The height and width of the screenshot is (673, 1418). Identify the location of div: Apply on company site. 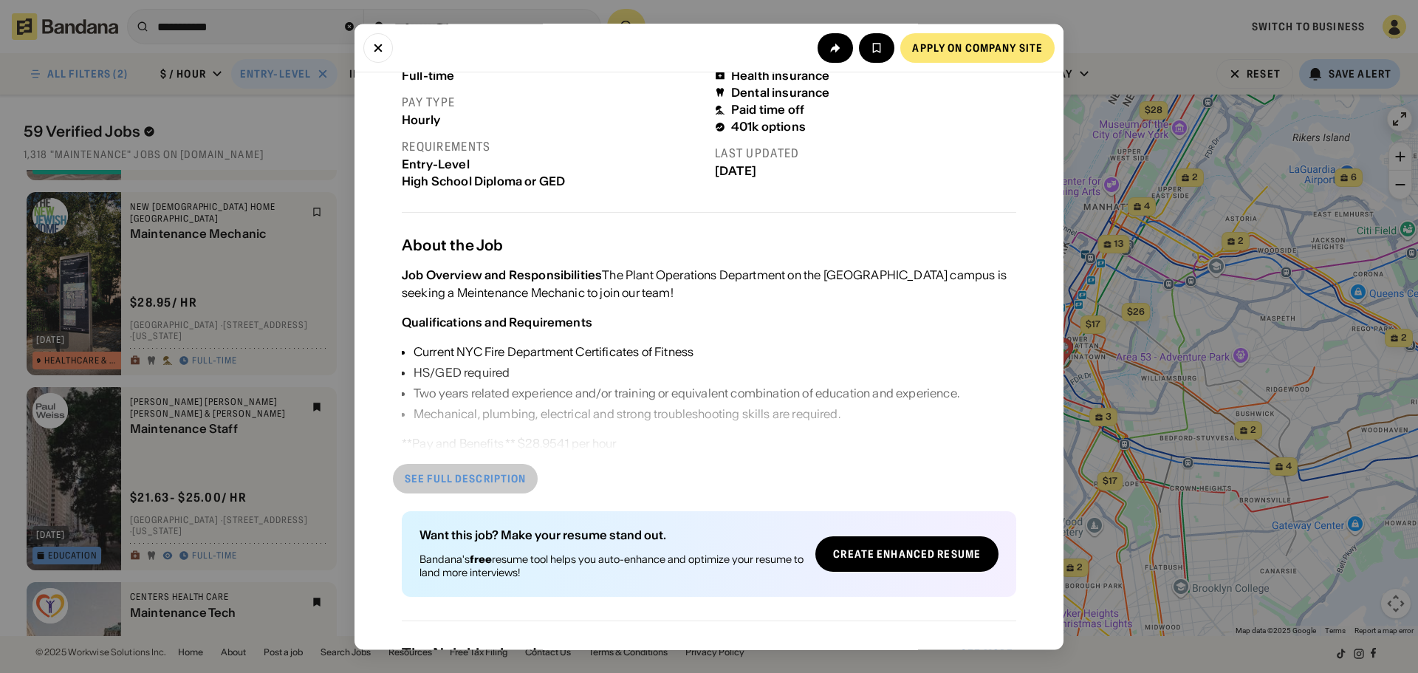
(977, 47).